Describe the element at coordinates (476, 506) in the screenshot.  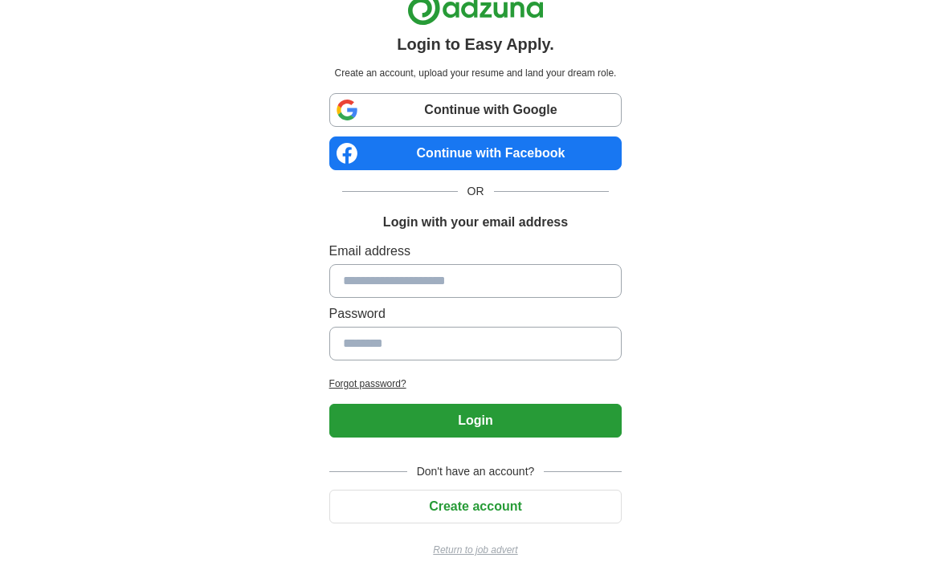
I see `a: Create account` at that location.